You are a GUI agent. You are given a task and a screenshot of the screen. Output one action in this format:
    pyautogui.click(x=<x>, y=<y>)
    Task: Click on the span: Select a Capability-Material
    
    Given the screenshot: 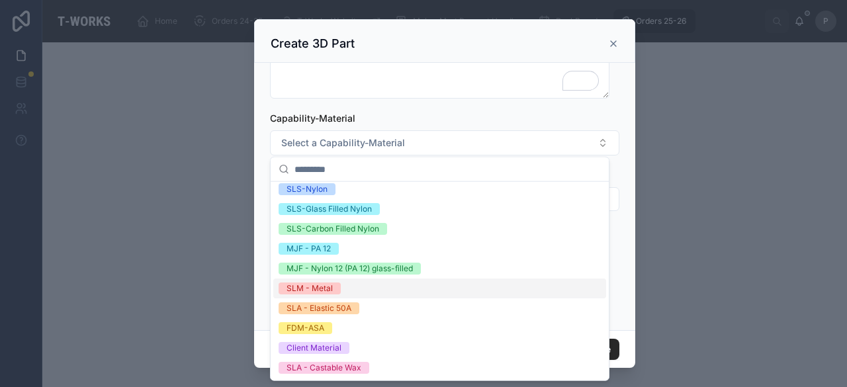 What is the action you would take?
    pyautogui.click(x=343, y=143)
    